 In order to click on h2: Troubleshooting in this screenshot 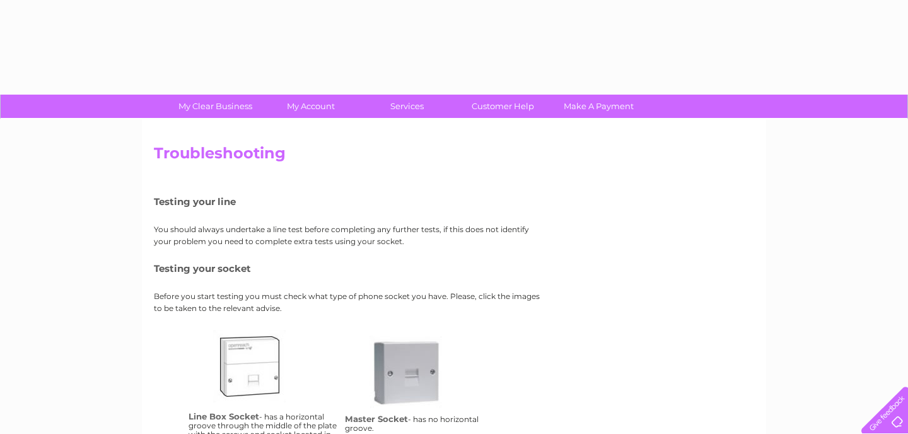, I will do `click(454, 156)`.